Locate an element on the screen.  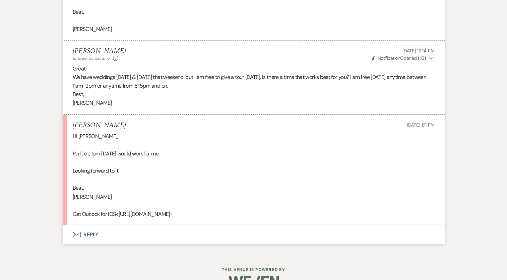
span: to: Event Contacts is located at coordinates (89, 58).